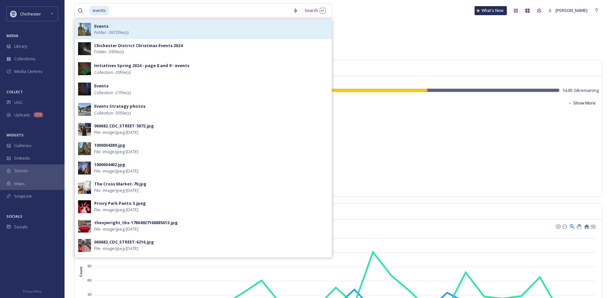 The width and height of the screenshot is (612, 298). Describe the element at coordinates (112, 72) in the screenshot. I see `span: Collection - 20 file(s)` at that location.